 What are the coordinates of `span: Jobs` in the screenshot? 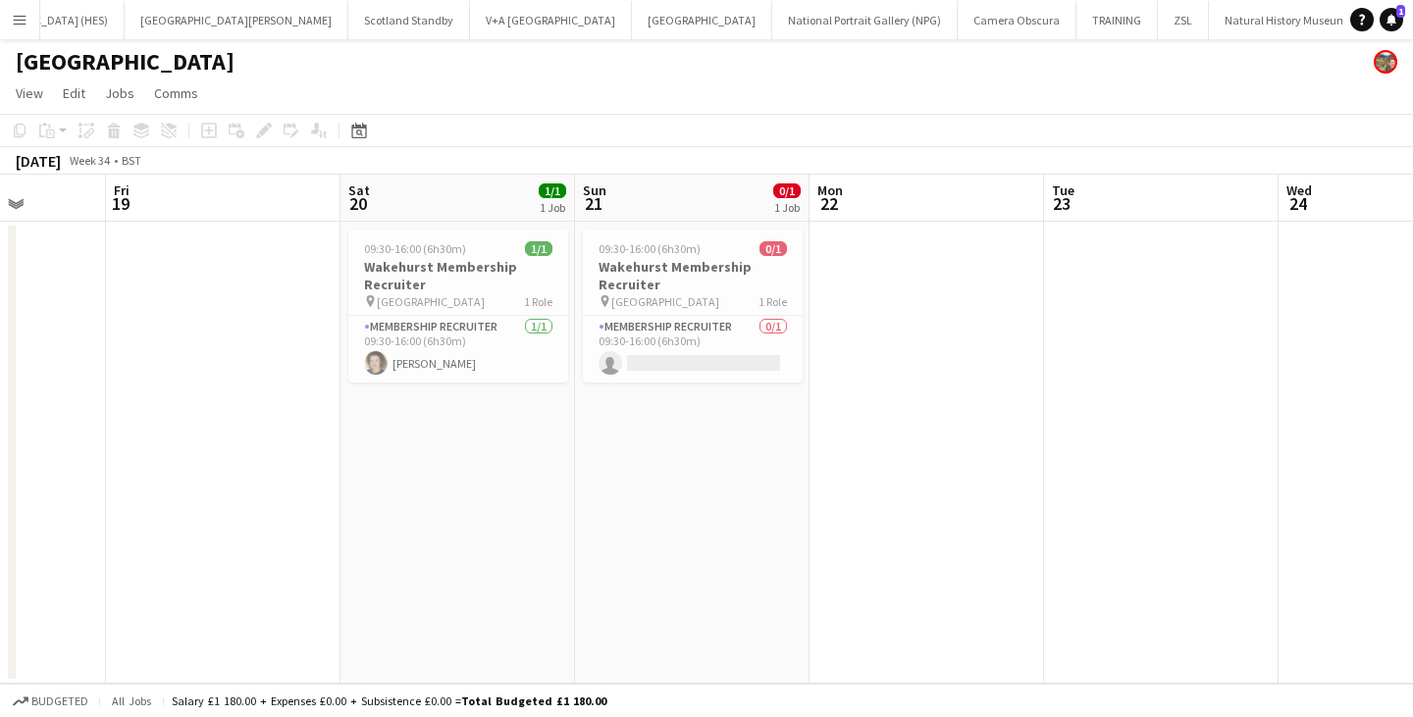 It's located at (120, 93).